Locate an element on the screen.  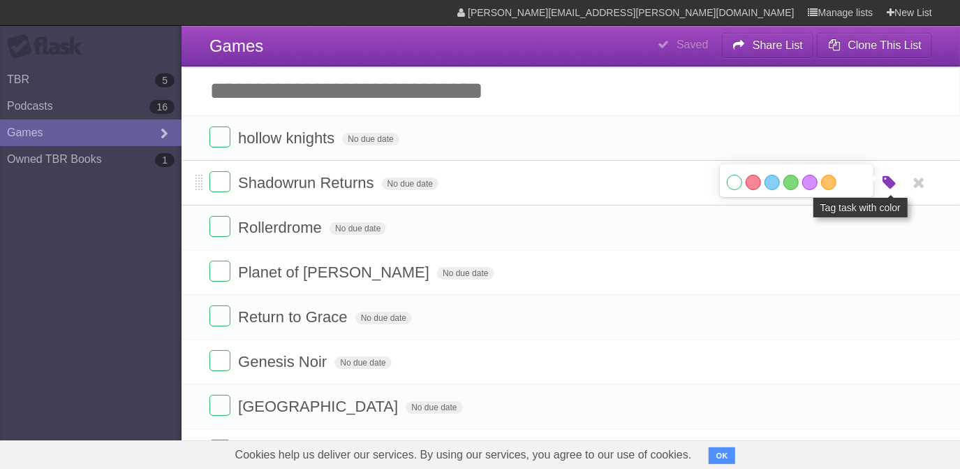
b: 16 is located at coordinates (162, 107).